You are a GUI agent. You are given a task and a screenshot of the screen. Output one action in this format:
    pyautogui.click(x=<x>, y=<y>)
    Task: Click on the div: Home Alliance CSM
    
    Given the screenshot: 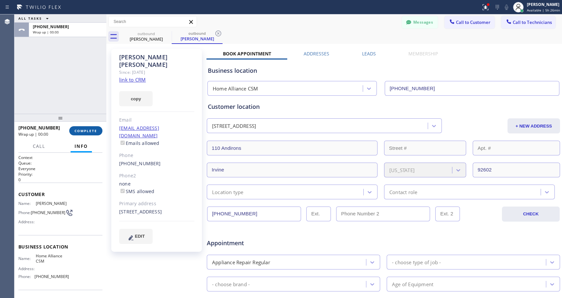 What is the action you would take?
    pyautogui.click(x=235, y=89)
    